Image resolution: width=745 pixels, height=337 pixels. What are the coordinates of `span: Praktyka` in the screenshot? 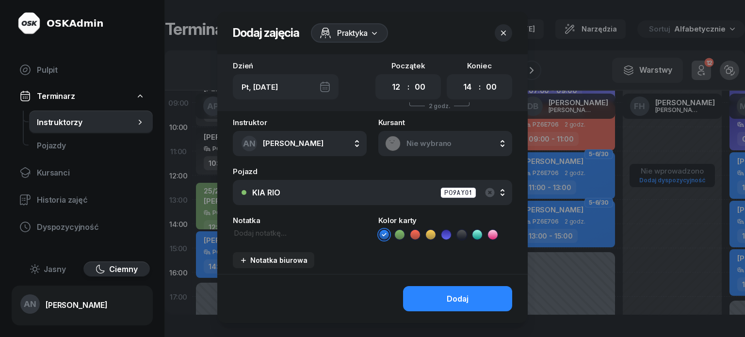 It's located at (352, 33).